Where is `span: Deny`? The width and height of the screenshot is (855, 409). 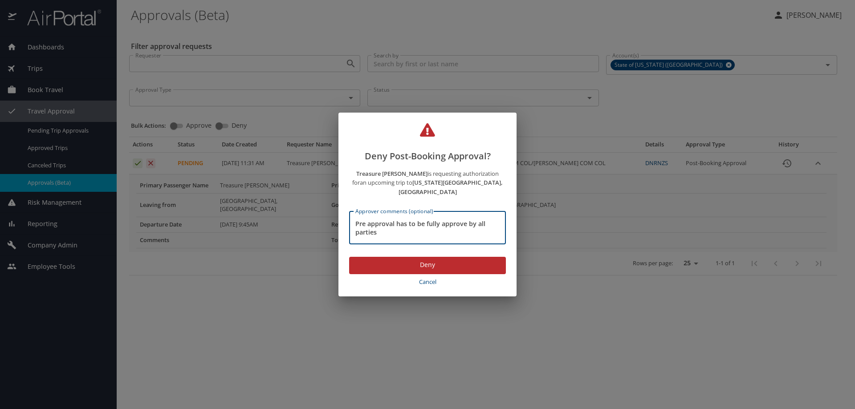 span: Deny is located at coordinates (427, 265).